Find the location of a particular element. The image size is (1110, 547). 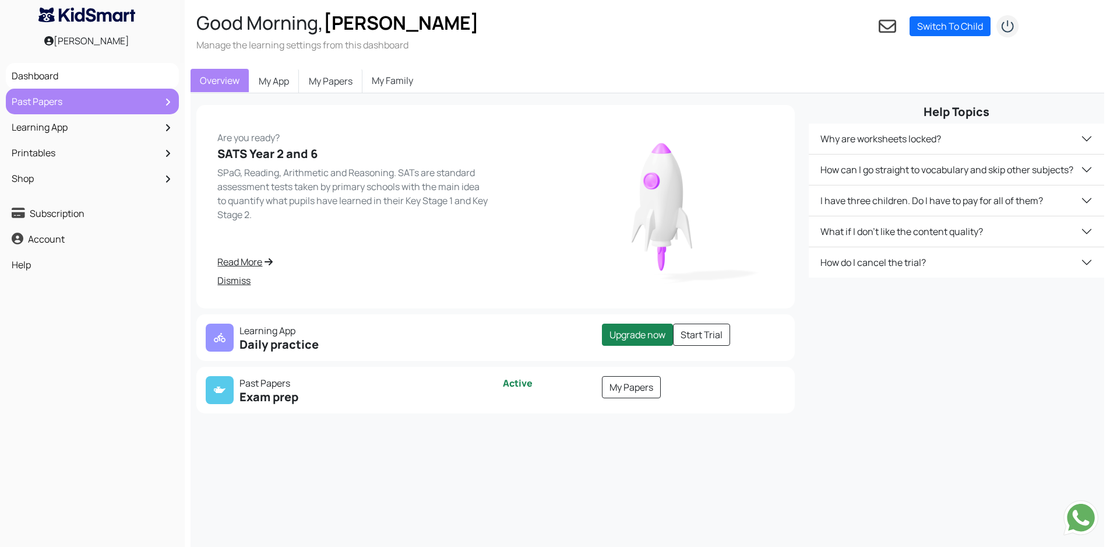

a: Dismiss is located at coordinates (353, 280).